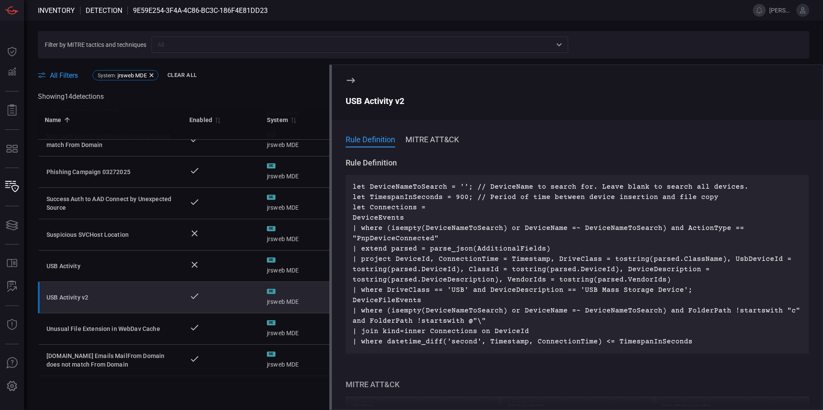 This screenshot has width=823, height=410. What do you see at coordinates (12, 111) in the screenshot?
I see `button: Reports` at bounding box center [12, 111].